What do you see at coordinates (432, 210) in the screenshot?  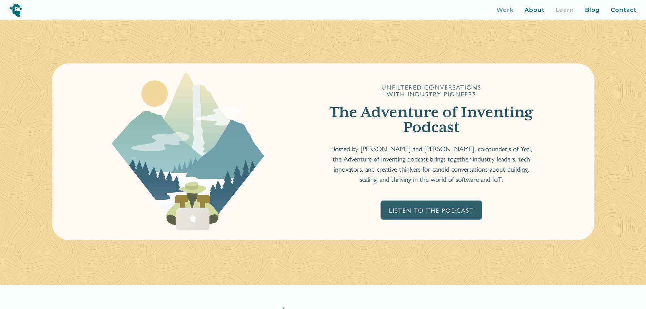 I see `div: Listen To The Podcast` at bounding box center [432, 210].